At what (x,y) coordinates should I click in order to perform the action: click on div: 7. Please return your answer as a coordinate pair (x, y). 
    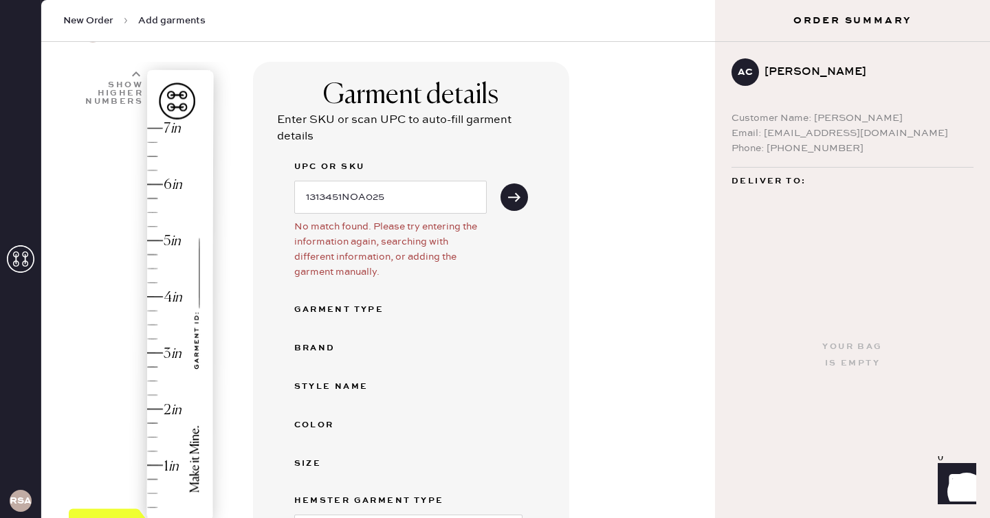
    Looking at the image, I should click on (167, 129).